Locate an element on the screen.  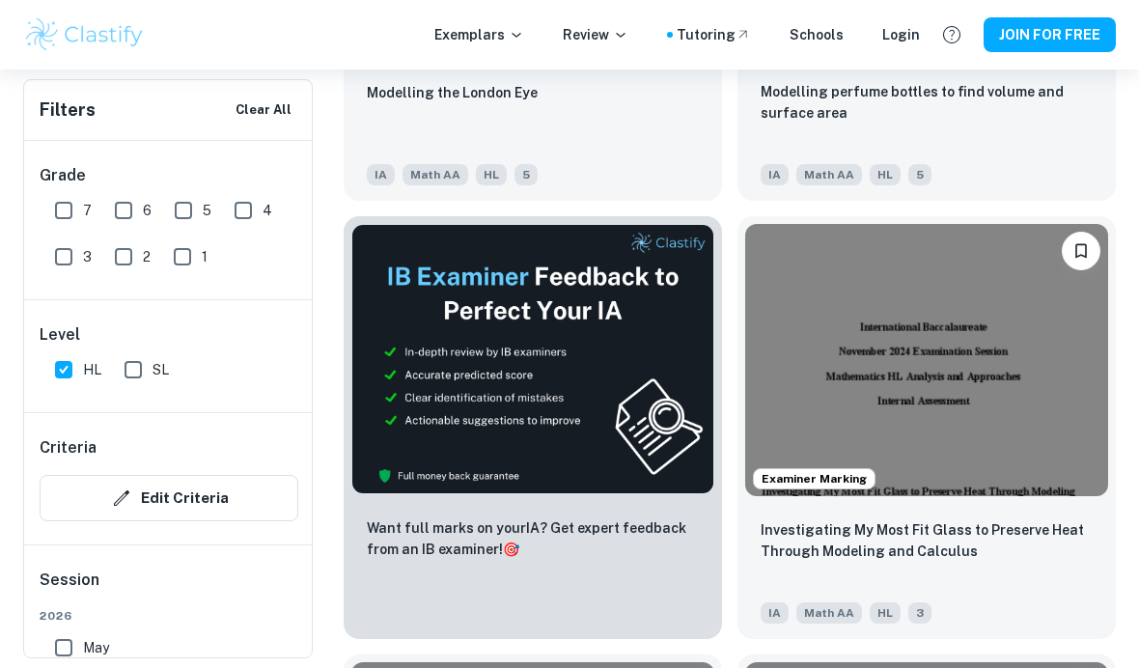
p: Want full marks on your IA ? Get expert feedback from an IB examiner! is located at coordinates (533, 539).